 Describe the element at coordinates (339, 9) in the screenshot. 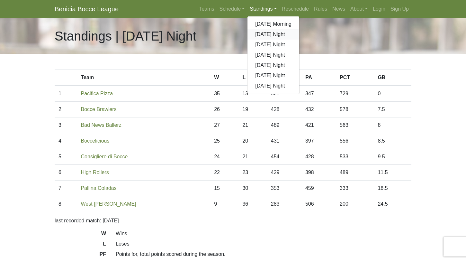

I see `a: News` at that location.